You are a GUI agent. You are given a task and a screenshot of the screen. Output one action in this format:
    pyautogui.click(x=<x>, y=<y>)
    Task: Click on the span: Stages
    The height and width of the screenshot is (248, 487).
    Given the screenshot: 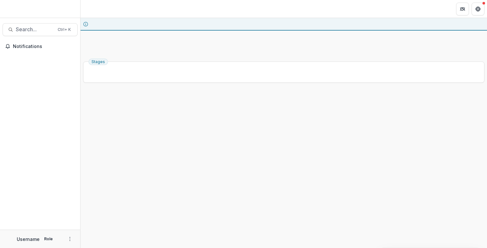 What is the action you would take?
    pyautogui.click(x=98, y=62)
    